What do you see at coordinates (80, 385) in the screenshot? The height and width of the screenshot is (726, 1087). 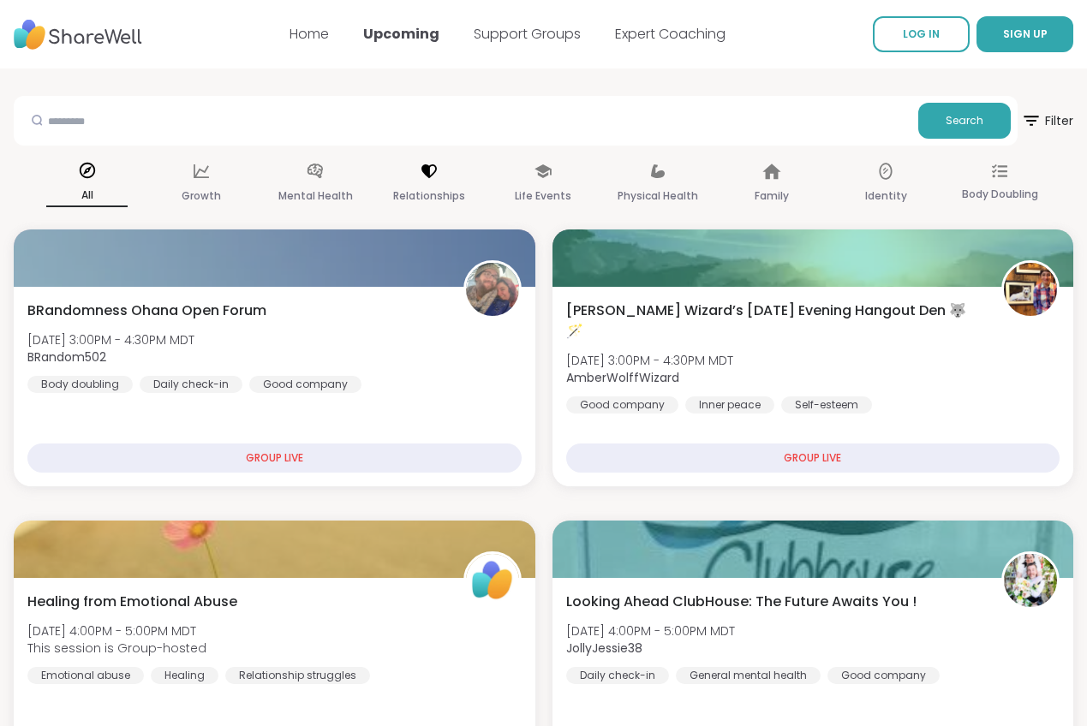 I see `div: Body doubling` at bounding box center [80, 385].